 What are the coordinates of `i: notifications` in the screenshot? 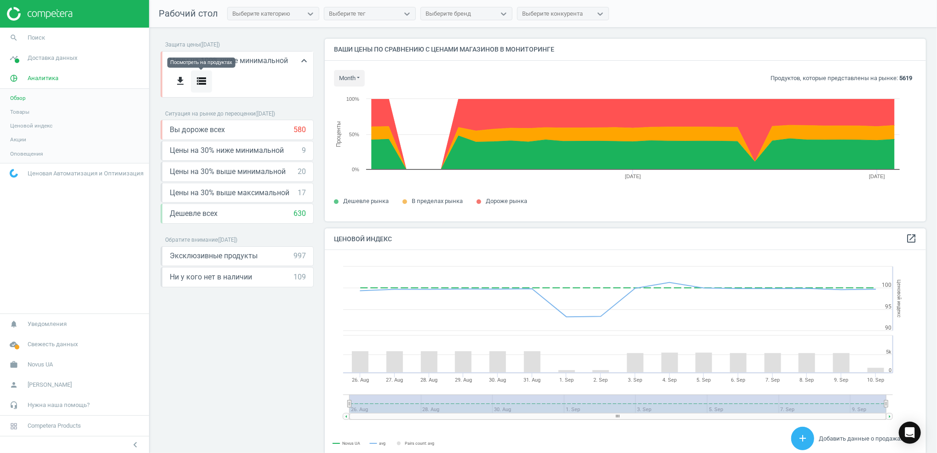 It's located at (14, 324).